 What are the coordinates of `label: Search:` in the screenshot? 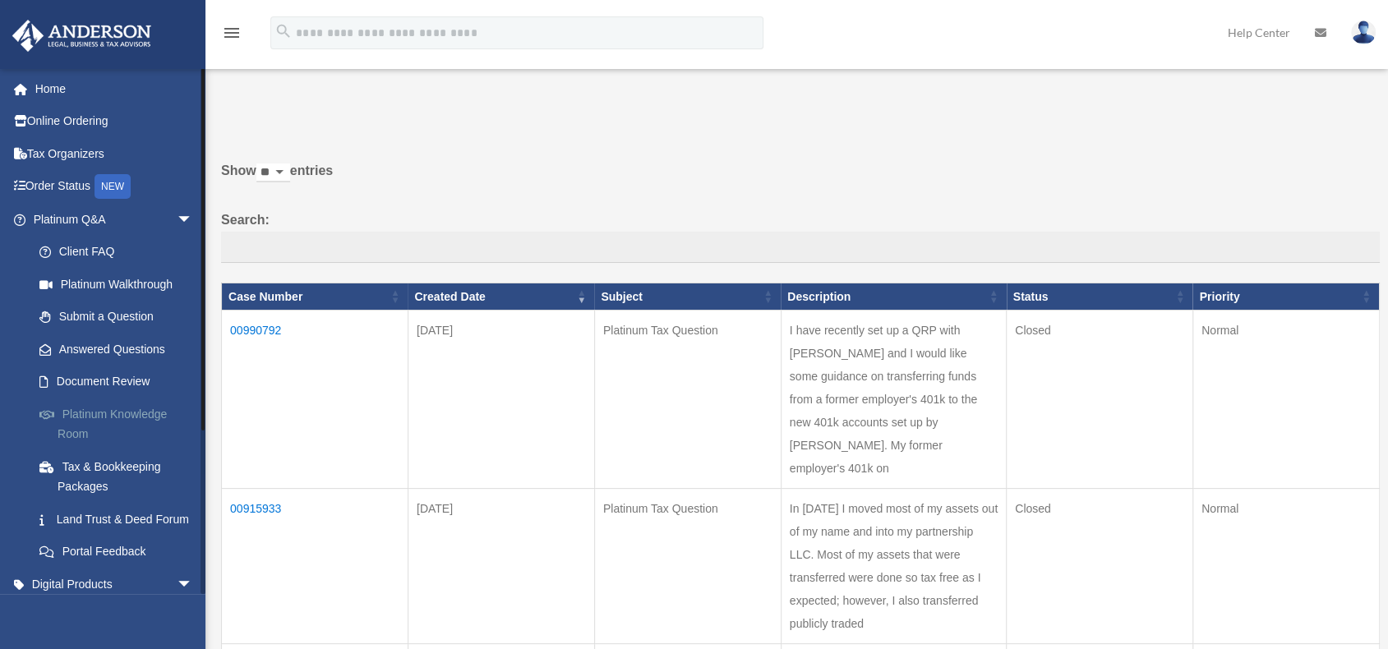 It's located at (800, 236).